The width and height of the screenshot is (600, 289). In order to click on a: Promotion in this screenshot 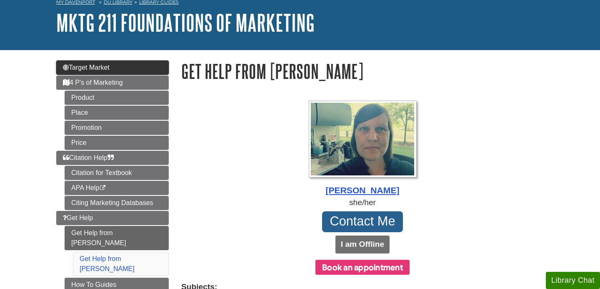, I will do `click(117, 128)`.